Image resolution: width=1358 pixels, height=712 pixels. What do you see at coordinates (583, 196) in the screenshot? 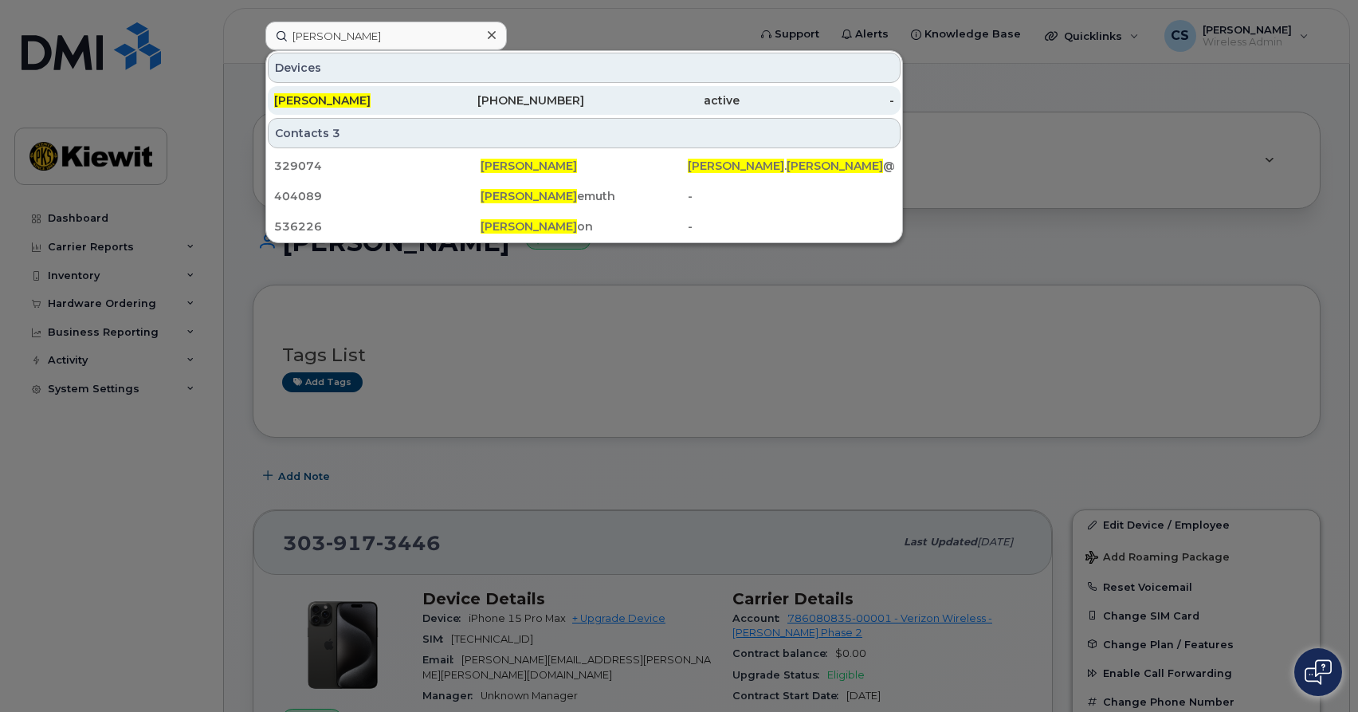
I see `div: emuth` at bounding box center [583, 196].